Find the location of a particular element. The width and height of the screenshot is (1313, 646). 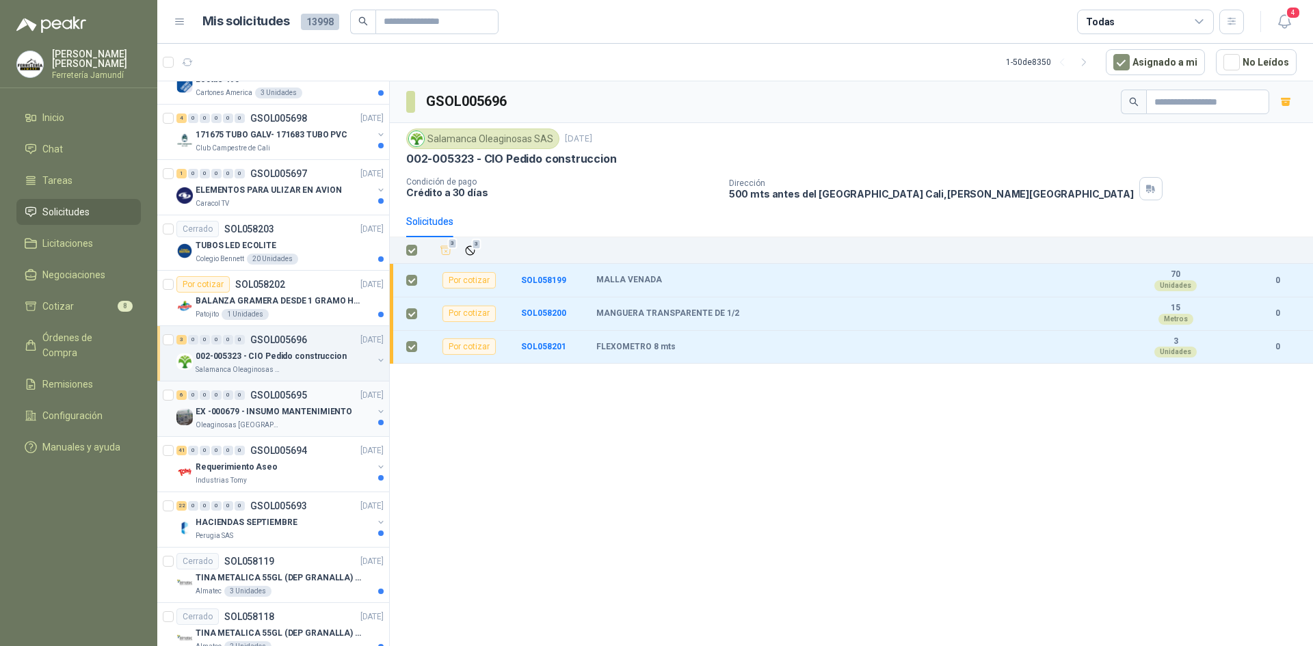

span: 8 is located at coordinates (125, 306).